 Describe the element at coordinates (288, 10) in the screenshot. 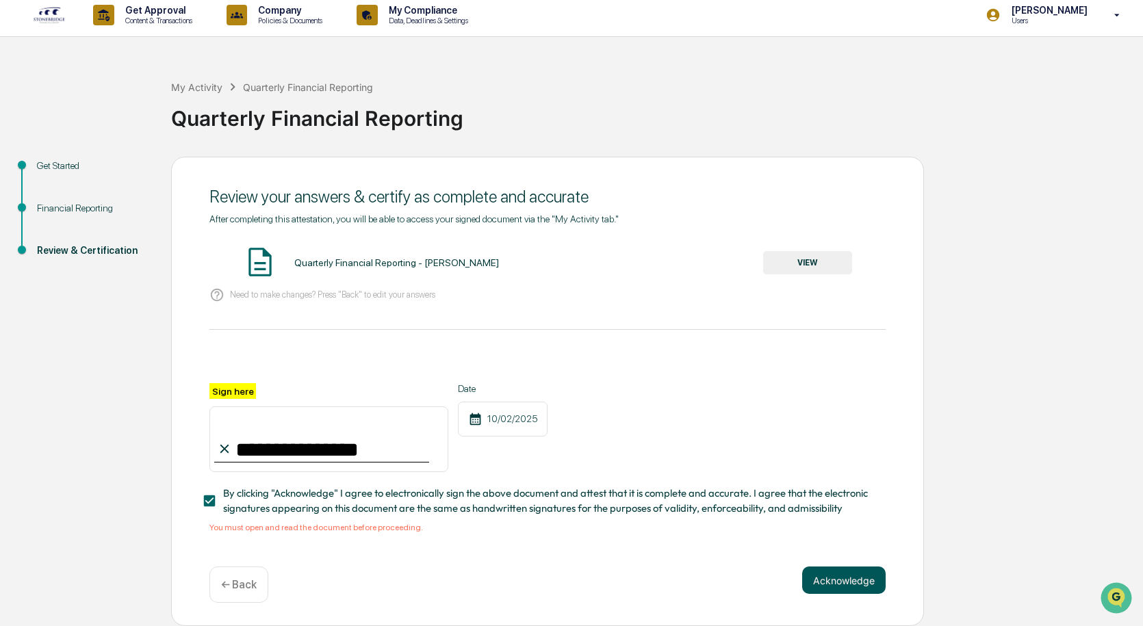

I see `p: Company` at that location.